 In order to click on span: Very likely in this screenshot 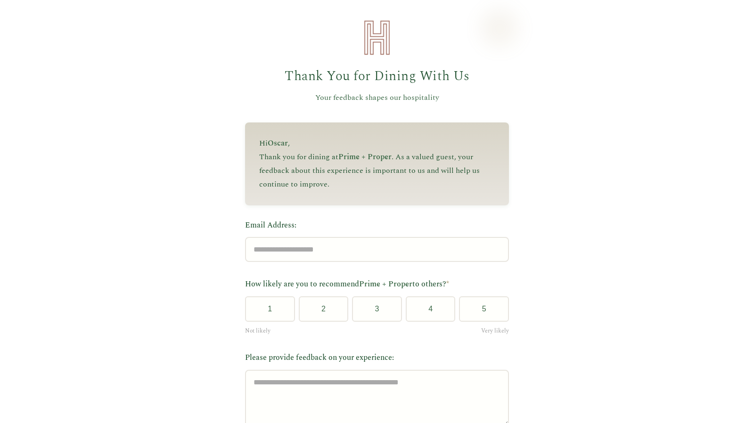, I will do `click(495, 331)`.